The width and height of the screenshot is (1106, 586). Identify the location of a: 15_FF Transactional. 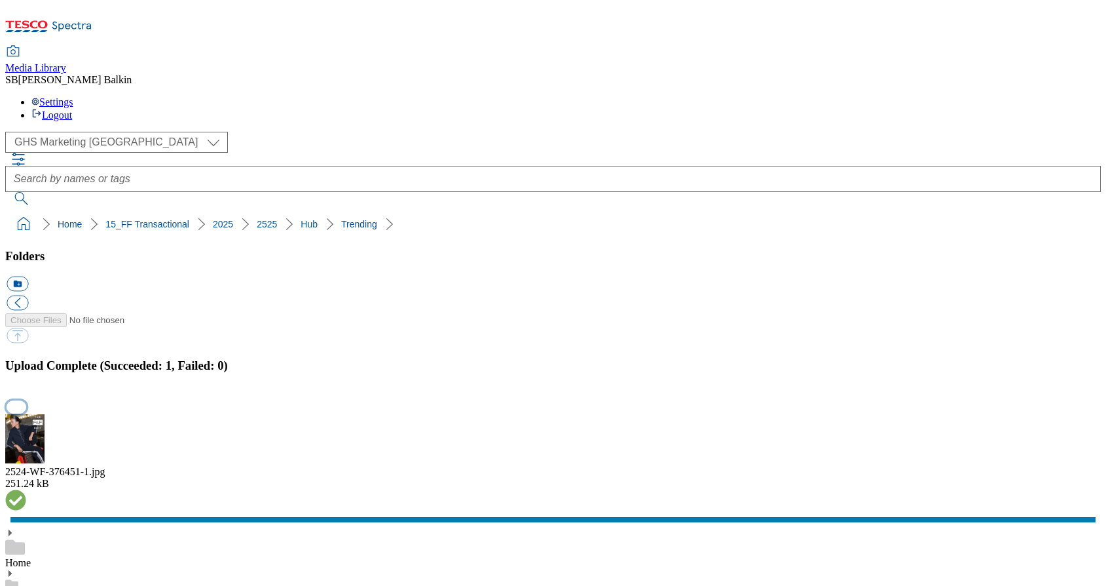
(147, 224).